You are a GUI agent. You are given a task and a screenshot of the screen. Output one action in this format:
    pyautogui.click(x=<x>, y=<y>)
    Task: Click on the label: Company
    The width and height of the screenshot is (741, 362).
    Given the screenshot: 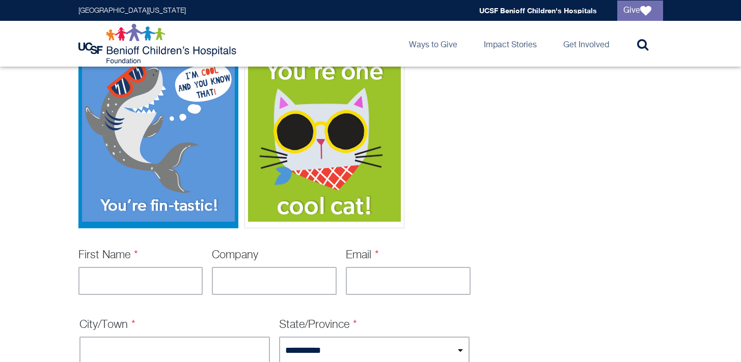 What is the action you would take?
    pyautogui.click(x=235, y=256)
    